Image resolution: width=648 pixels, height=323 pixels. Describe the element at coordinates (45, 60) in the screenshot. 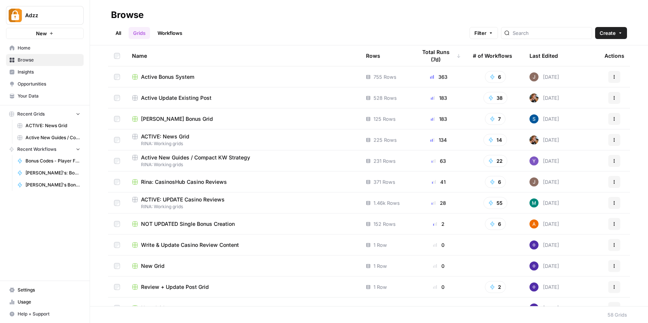

I see `a: Browse` at that location.